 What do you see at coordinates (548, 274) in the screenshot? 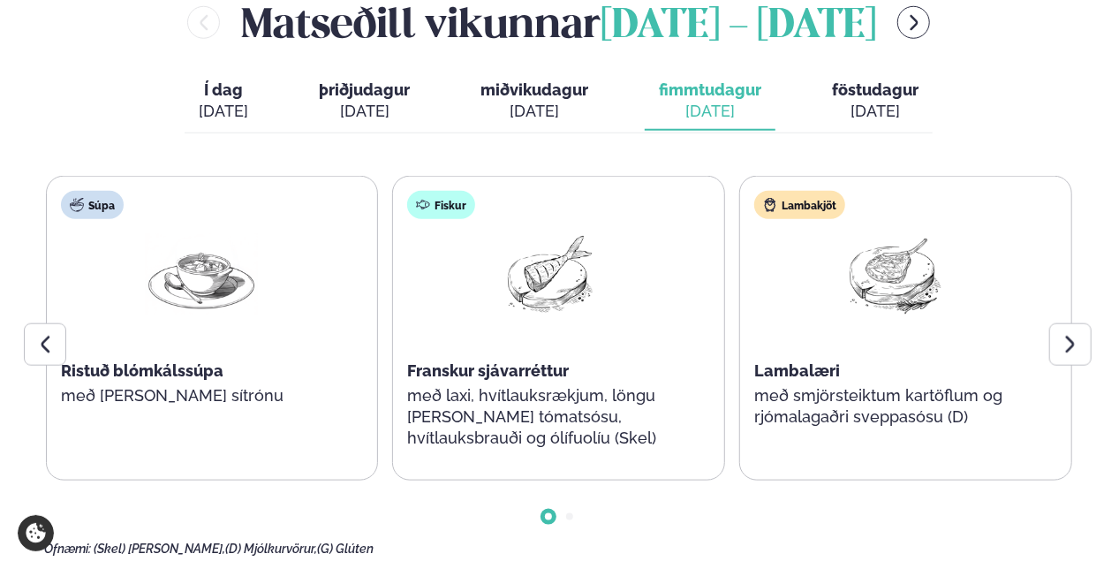
I see `img: Fish.png` at bounding box center [548, 274].